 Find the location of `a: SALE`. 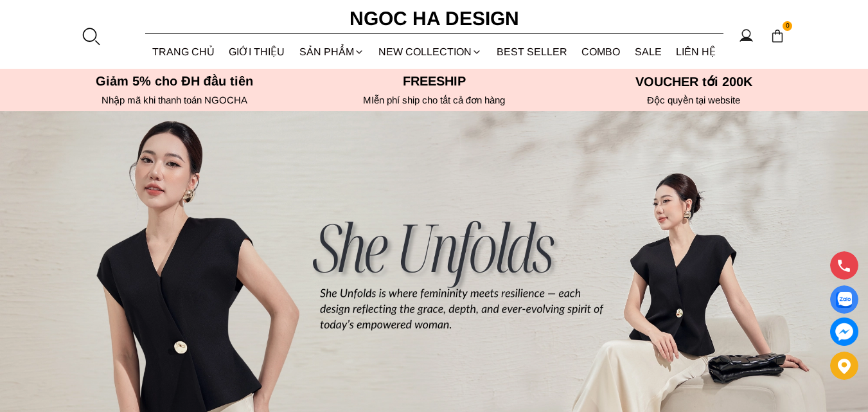

a: SALE is located at coordinates (649, 51).